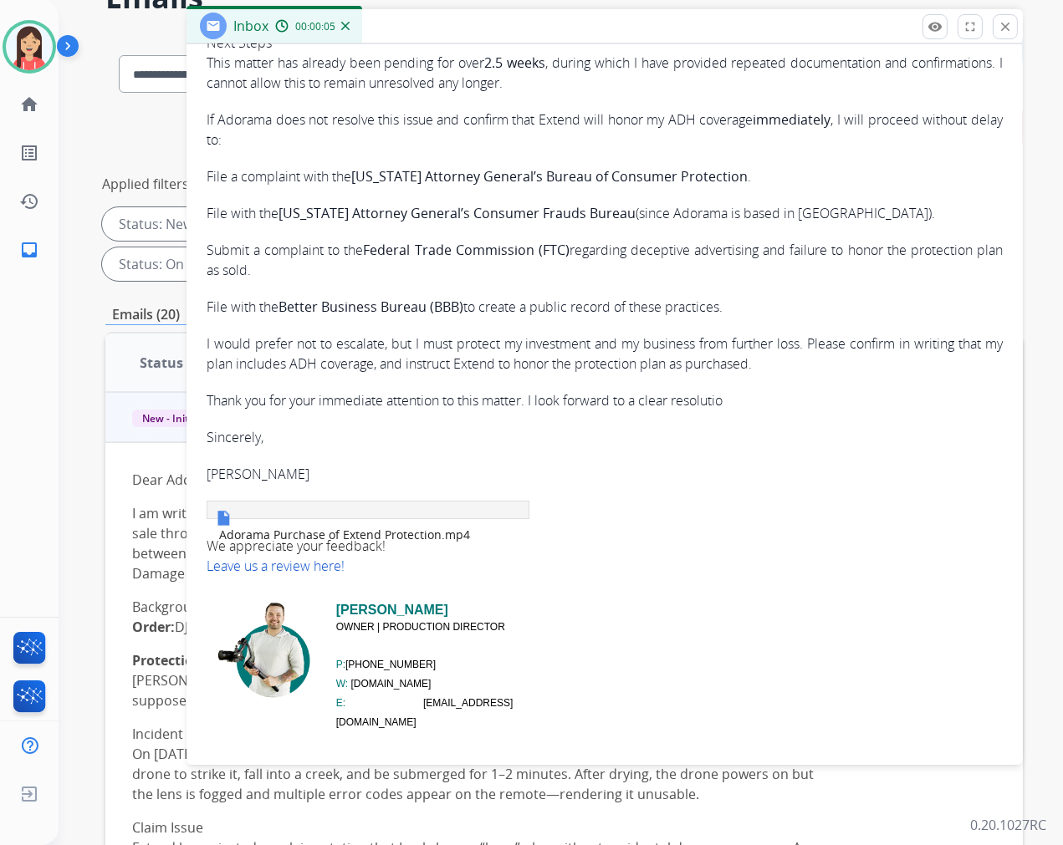 This screenshot has width=1063, height=845. I want to click on p: Submit a complaint to the regarding deceptive advertising and failure to honor the protection pla..., so click(605, 260).